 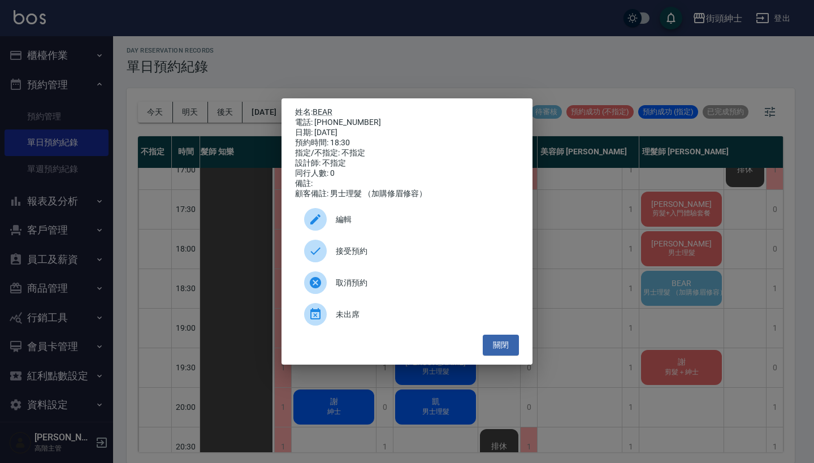 What do you see at coordinates (407, 143) in the screenshot?
I see `div: 預約時間: 18:30` at bounding box center [407, 143].